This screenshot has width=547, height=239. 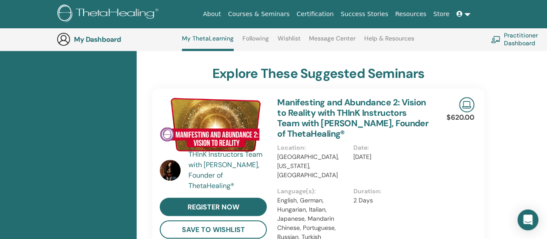 I want to click on h3: My Dashboard, so click(x=117, y=39).